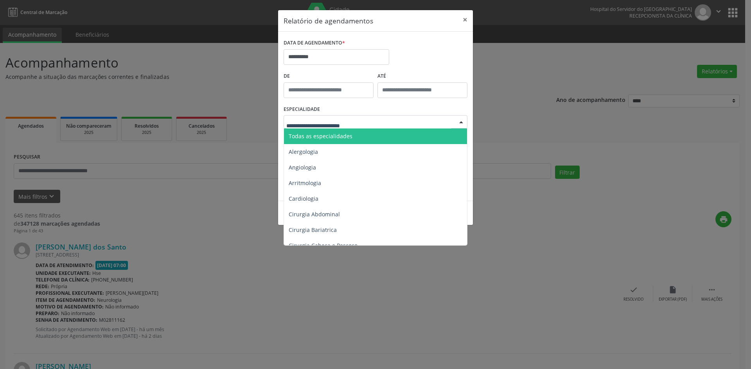 Image resolution: width=751 pixels, height=369 pixels. What do you see at coordinates (314, 214) in the screenshot?
I see `span: Cirurgia Abdominal` at bounding box center [314, 214].